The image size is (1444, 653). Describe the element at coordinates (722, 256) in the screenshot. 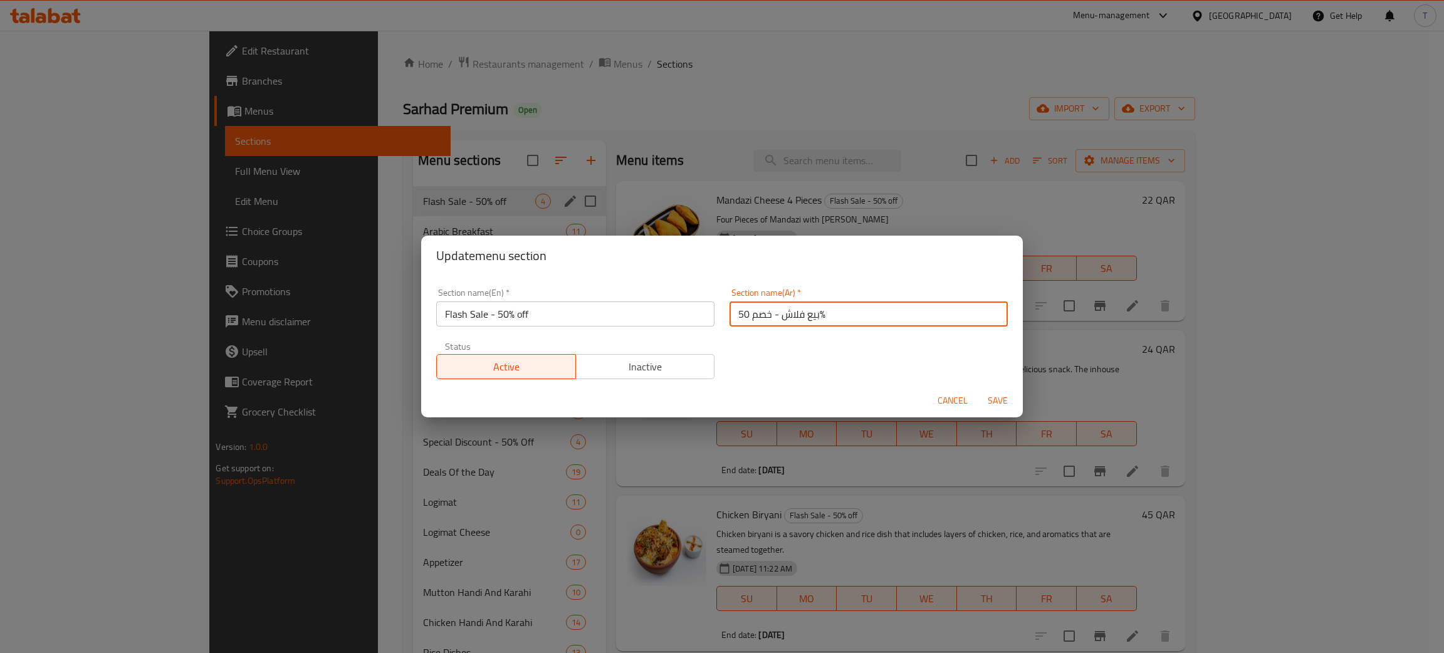

I see `h2: Update menu section` at that location.